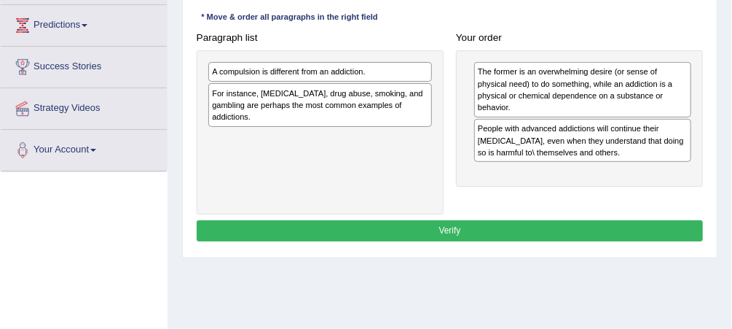 This screenshot has width=732, height=329. I want to click on a: Strategy Videos, so click(84, 106).